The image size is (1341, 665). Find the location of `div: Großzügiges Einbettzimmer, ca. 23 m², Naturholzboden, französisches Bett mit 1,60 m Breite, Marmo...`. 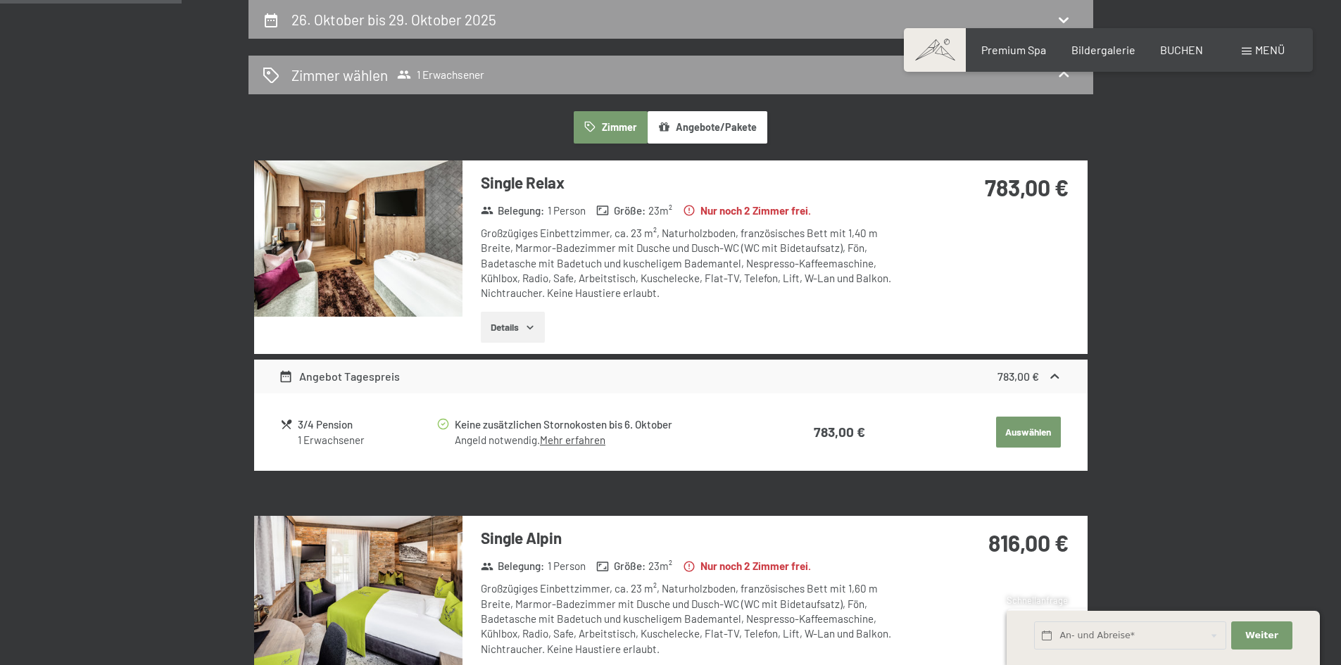

div: Großzügiges Einbettzimmer, ca. 23 m², Naturholzboden, französisches Bett mit 1,60 m Breite, Marmo... is located at coordinates (690, 619).